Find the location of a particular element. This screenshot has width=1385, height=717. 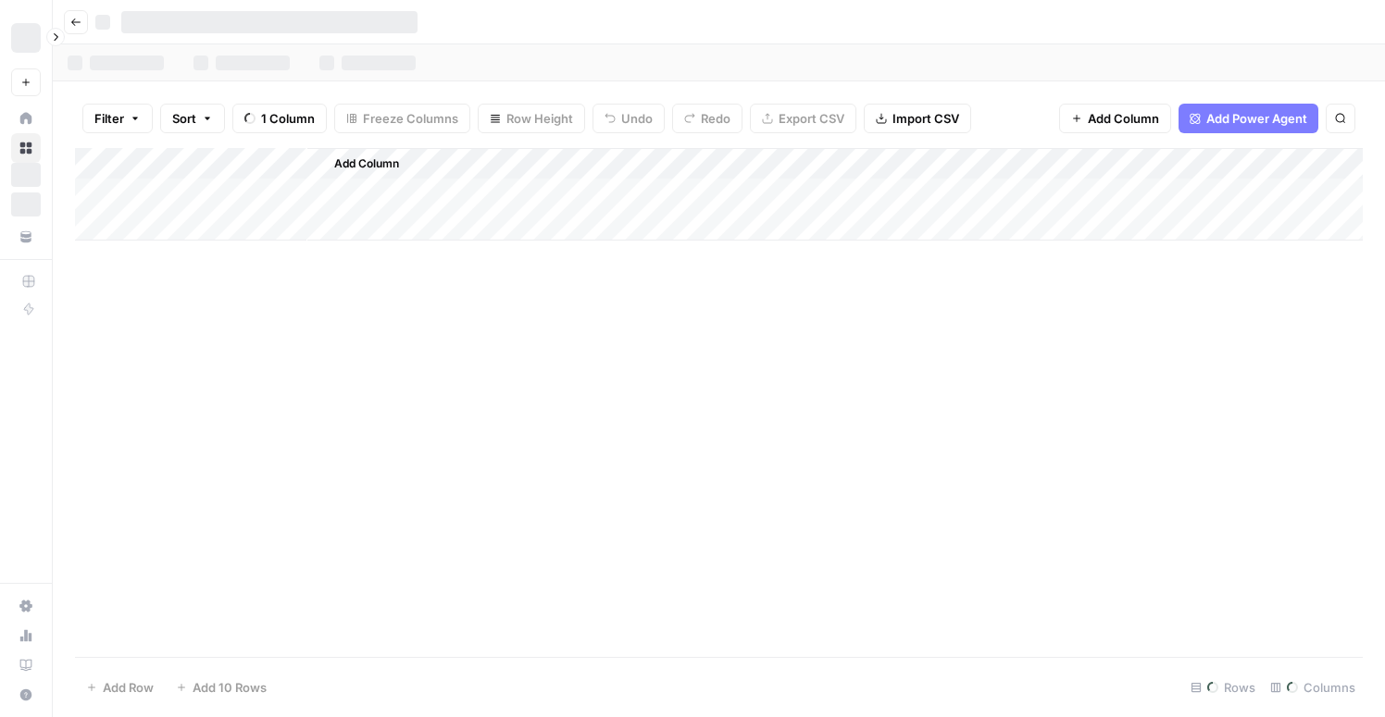

button: Add Row is located at coordinates (119, 688).